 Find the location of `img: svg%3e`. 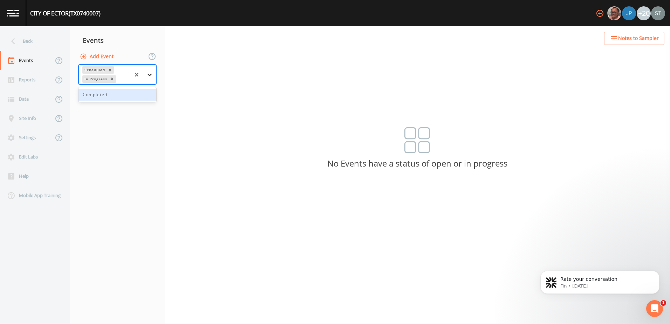

img: svg%3e is located at coordinates (417, 140).